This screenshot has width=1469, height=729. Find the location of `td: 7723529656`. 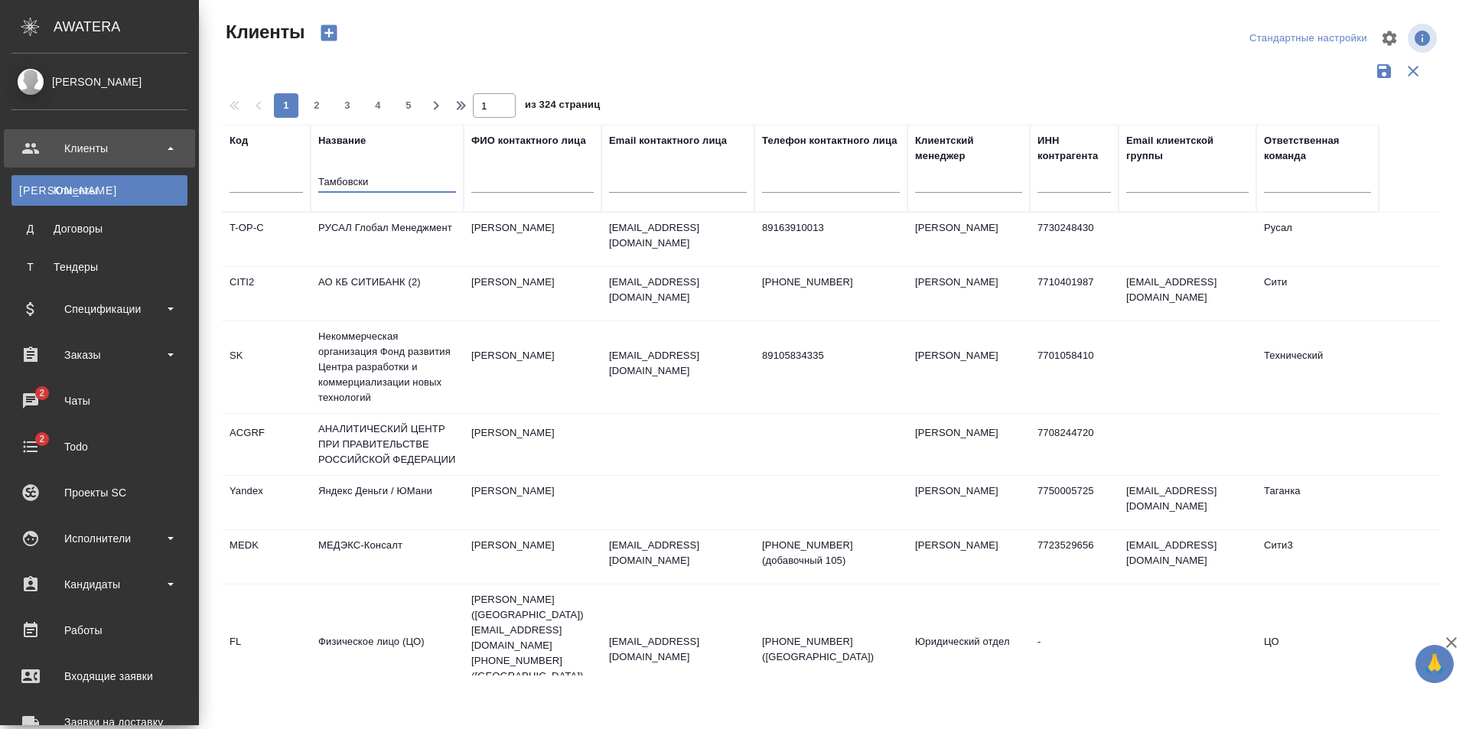

td: 7723529656 is located at coordinates (1074, 557).